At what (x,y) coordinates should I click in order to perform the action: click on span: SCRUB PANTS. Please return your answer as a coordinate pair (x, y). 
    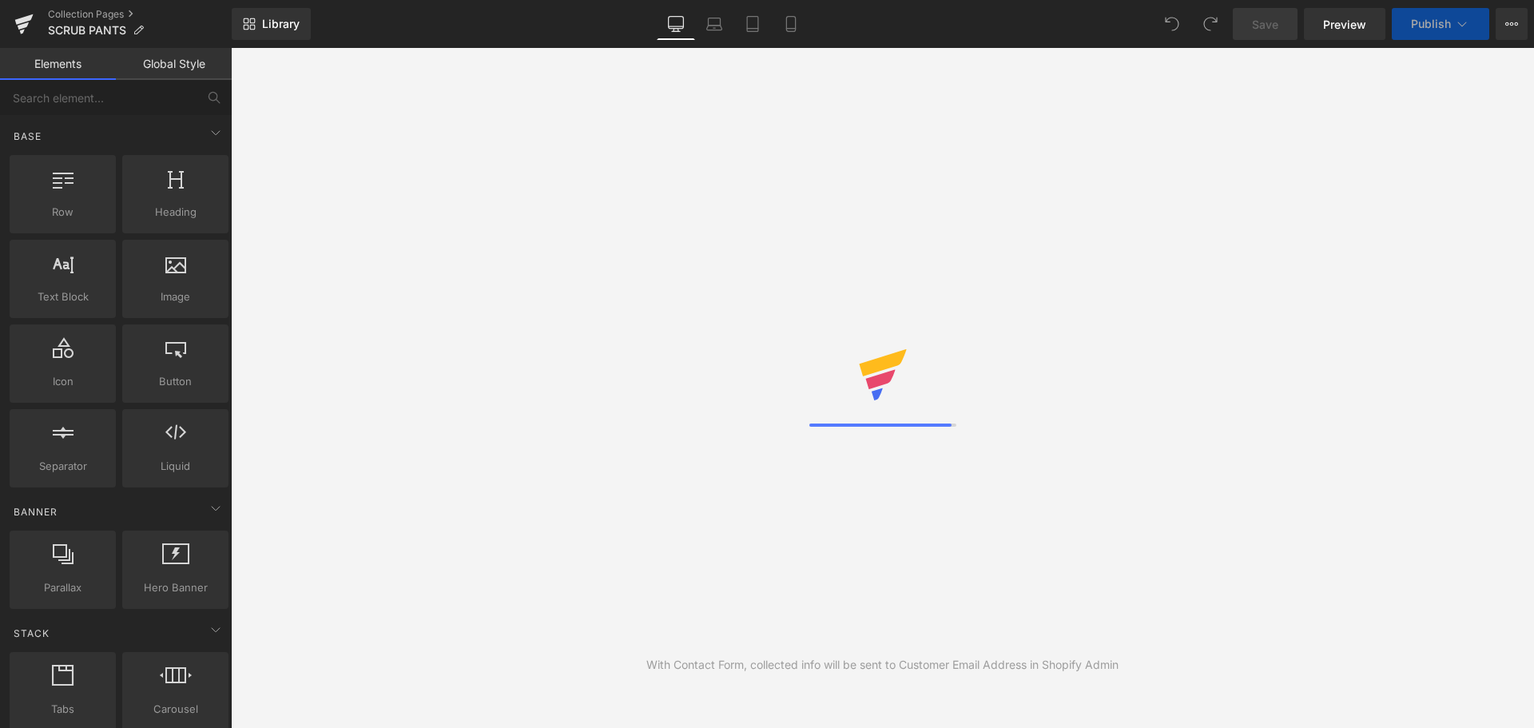
    Looking at the image, I should click on (87, 30).